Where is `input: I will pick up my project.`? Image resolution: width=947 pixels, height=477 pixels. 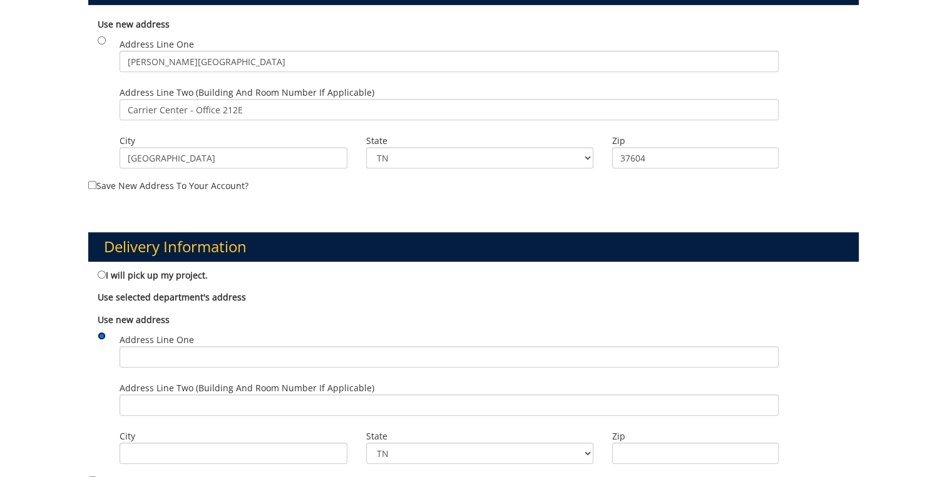 input: I will pick up my project. is located at coordinates (101, 274).